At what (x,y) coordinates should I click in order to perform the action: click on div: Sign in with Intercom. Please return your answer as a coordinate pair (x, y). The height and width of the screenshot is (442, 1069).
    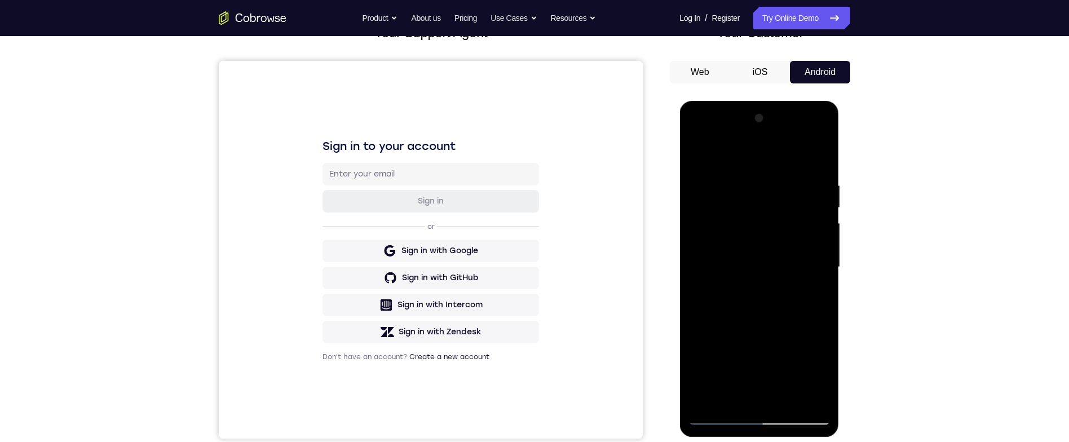
    Looking at the image, I should click on (221, 244).